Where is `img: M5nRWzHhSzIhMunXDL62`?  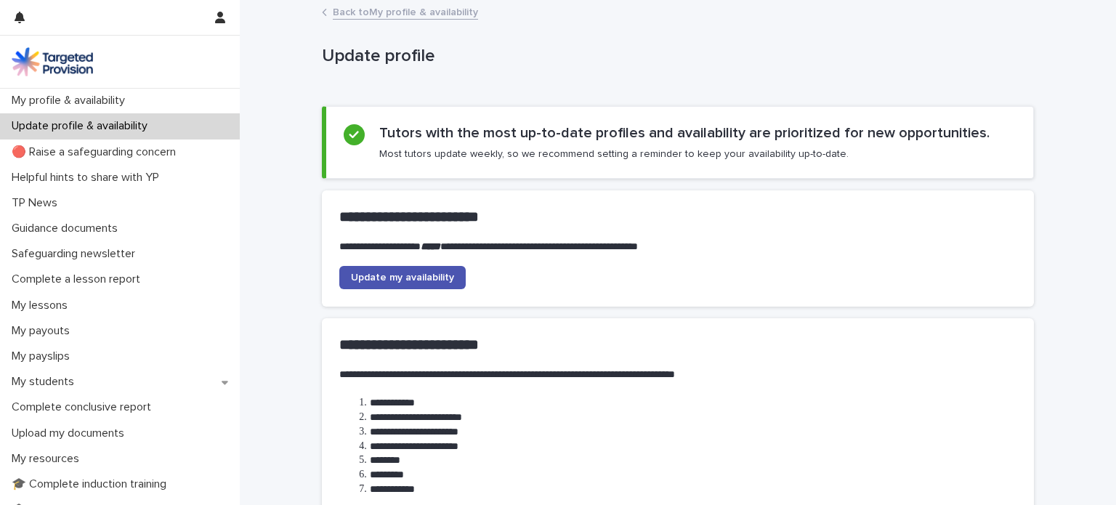
img: M5nRWzHhSzIhMunXDL62 is located at coordinates (52, 62).